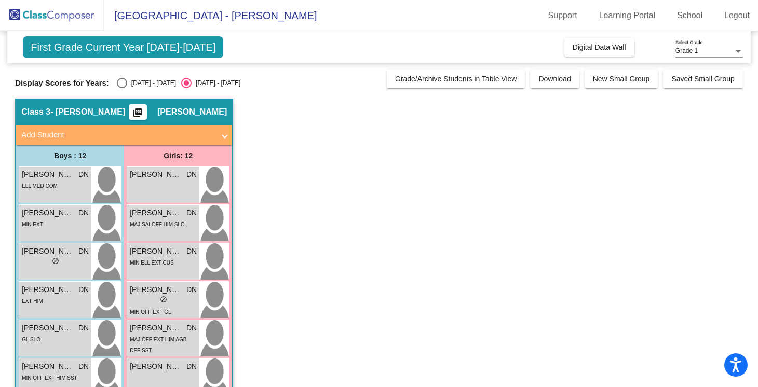 The image size is (758, 387). I want to click on span: New Small Group, so click(621, 79).